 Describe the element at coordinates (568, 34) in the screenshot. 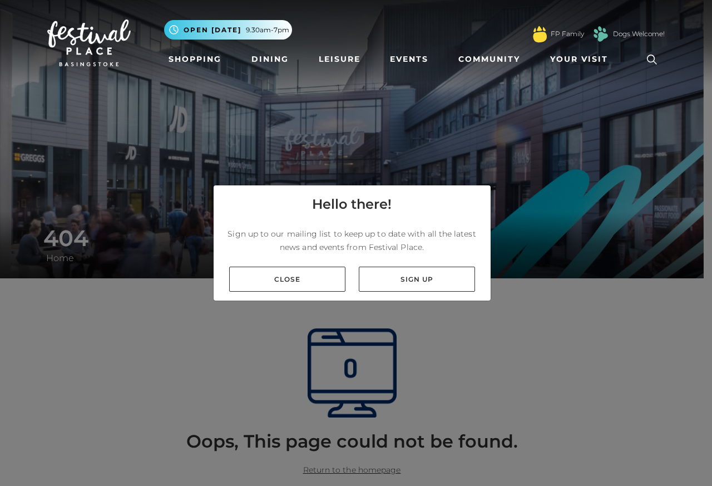

I see `a: FP Family` at that location.